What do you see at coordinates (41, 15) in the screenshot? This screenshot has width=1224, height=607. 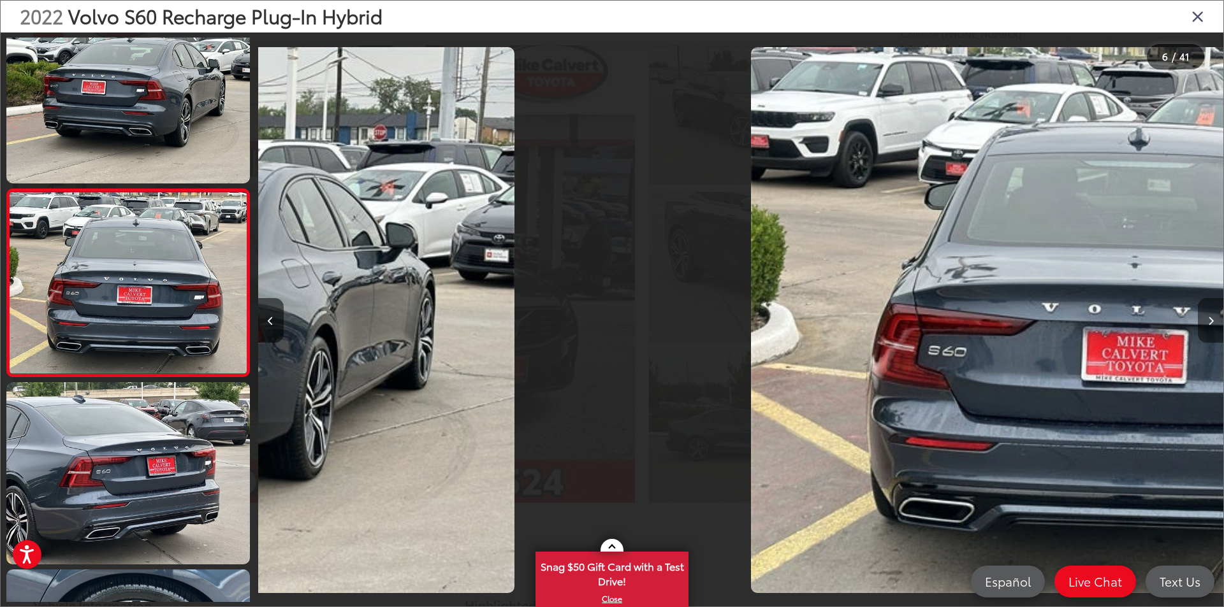 I see `span: 2022` at bounding box center [41, 15].